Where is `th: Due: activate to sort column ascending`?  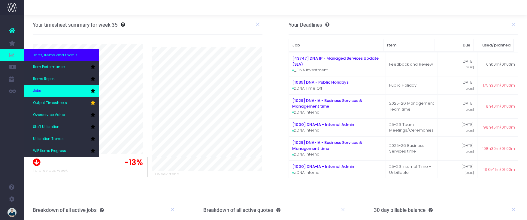 th: Due: activate to sort column ascending is located at coordinates (454, 45).